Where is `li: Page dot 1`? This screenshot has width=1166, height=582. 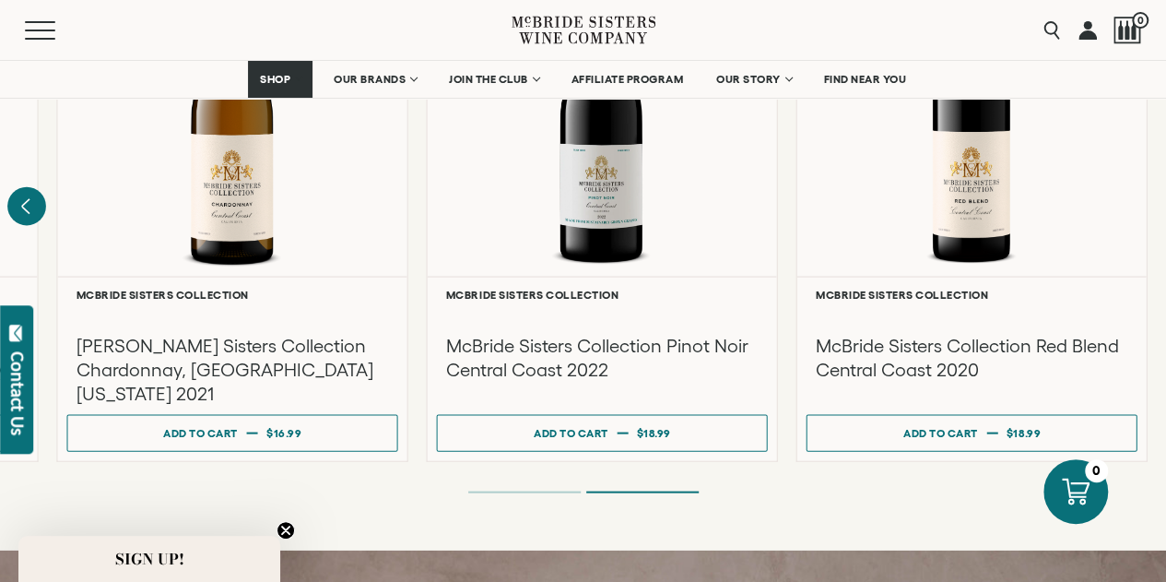 li: Page dot 1 is located at coordinates (525, 492).